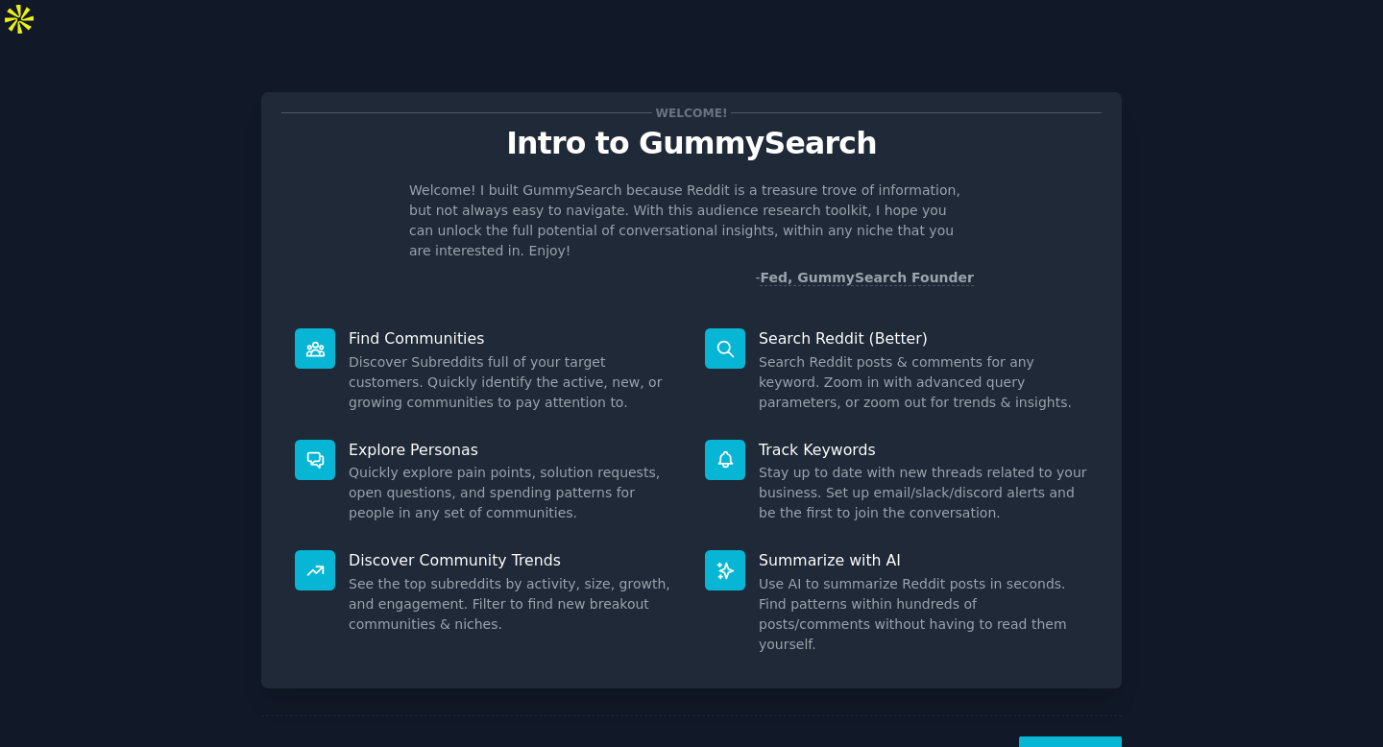 Image resolution: width=1383 pixels, height=747 pixels. What do you see at coordinates (513, 449) in the screenshot?
I see `p: Explore Personas` at bounding box center [513, 449].